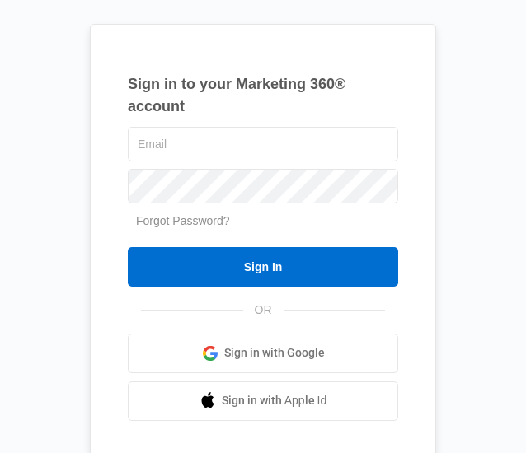  What do you see at coordinates (263, 267) in the screenshot?
I see `input: Sign In` at bounding box center [263, 267].